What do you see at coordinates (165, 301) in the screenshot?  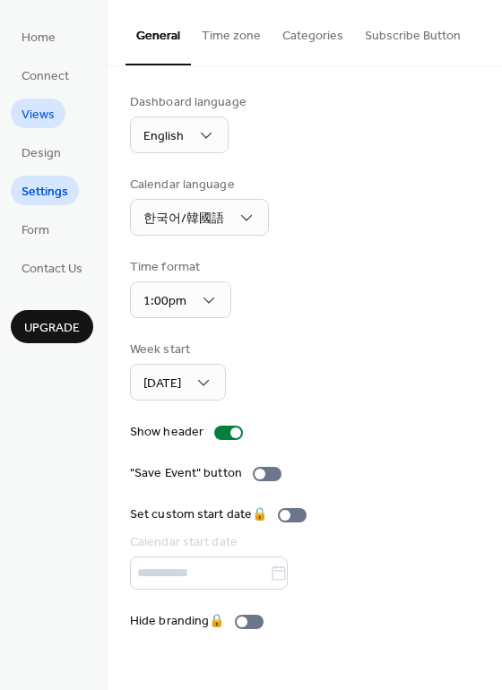 I see `span: 1:00pm` at bounding box center [165, 301].